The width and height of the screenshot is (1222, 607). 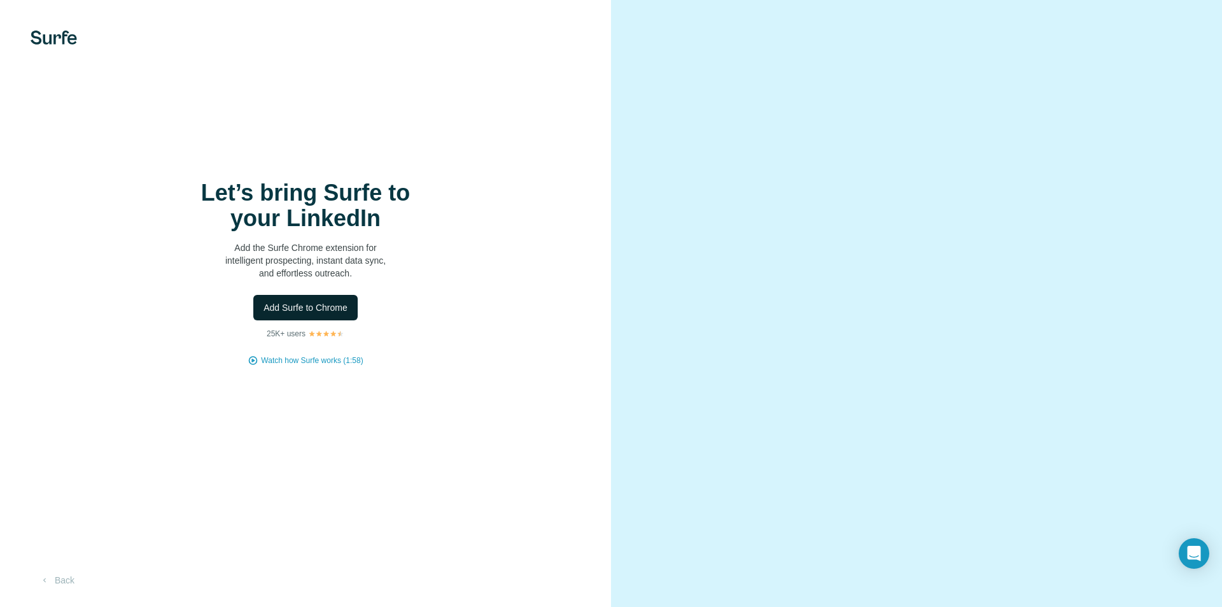 I want to click on img: Rating Stars, so click(x=326, y=334).